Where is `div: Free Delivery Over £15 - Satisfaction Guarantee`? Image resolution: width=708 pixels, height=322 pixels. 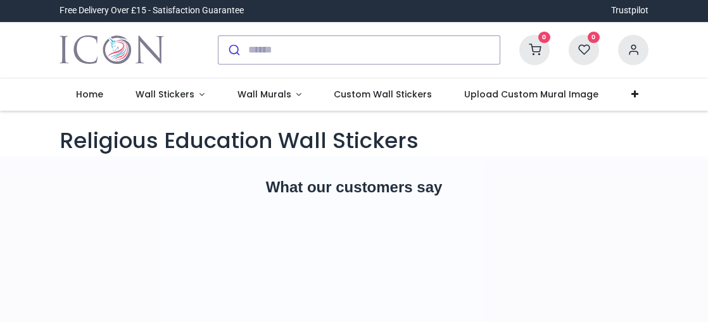
div: Free Delivery Over £15 - Satisfaction Guarantee is located at coordinates (151, 11).